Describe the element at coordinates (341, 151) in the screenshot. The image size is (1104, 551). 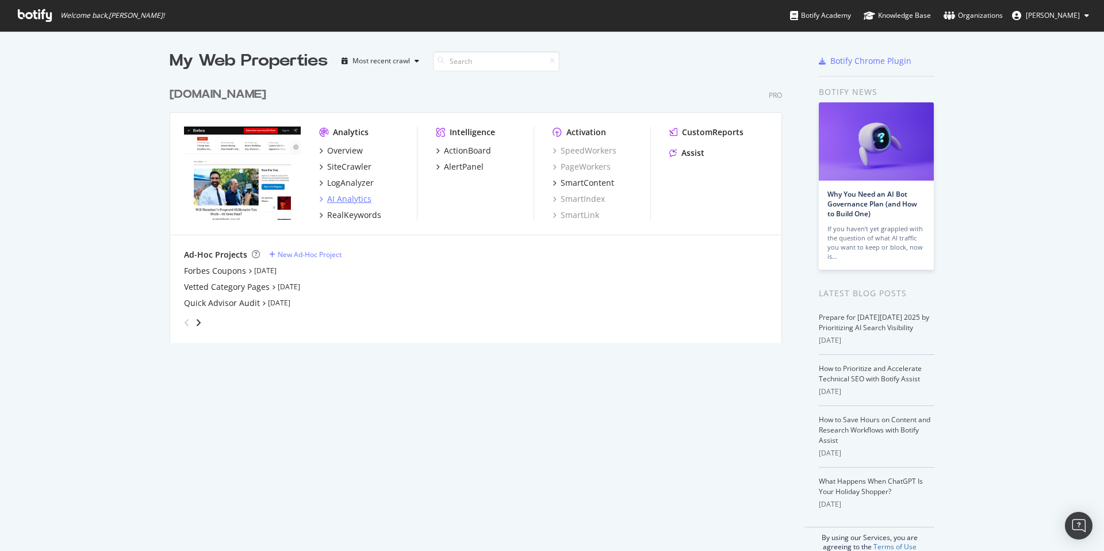
I see `a: Overview` at that location.